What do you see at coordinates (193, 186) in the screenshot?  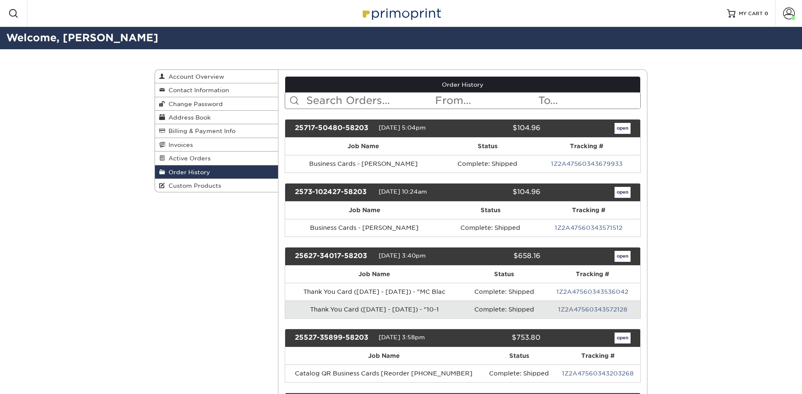 I see `span: Custom Products` at bounding box center [193, 186].